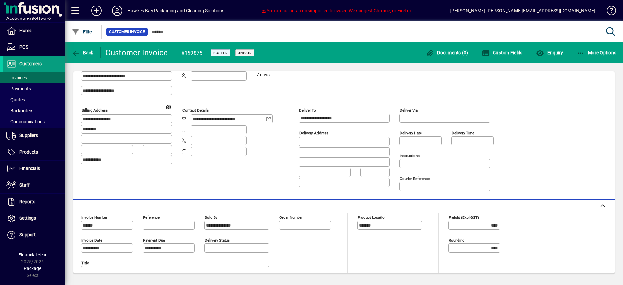  Describe the element at coordinates (168, 106) in the screenshot. I see `a: View on map` at that location.